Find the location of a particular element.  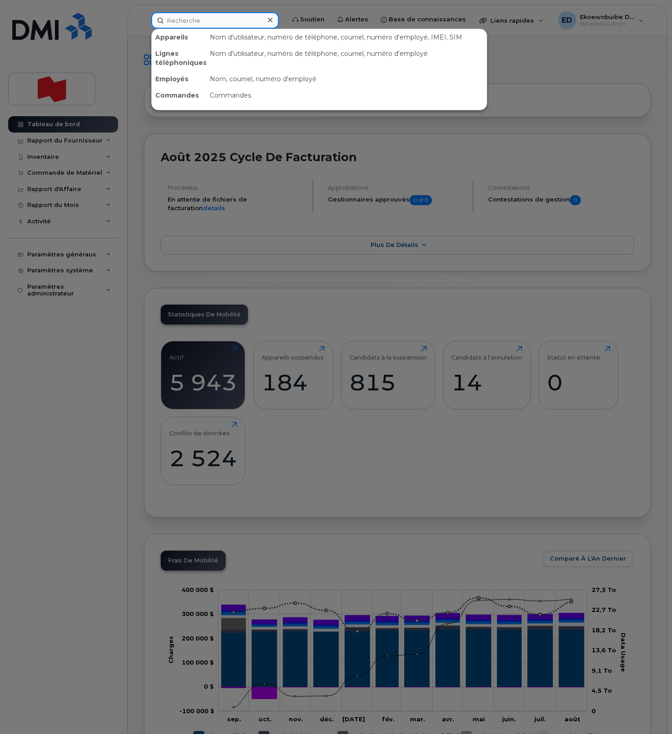

div: Appareils is located at coordinates (179, 37).